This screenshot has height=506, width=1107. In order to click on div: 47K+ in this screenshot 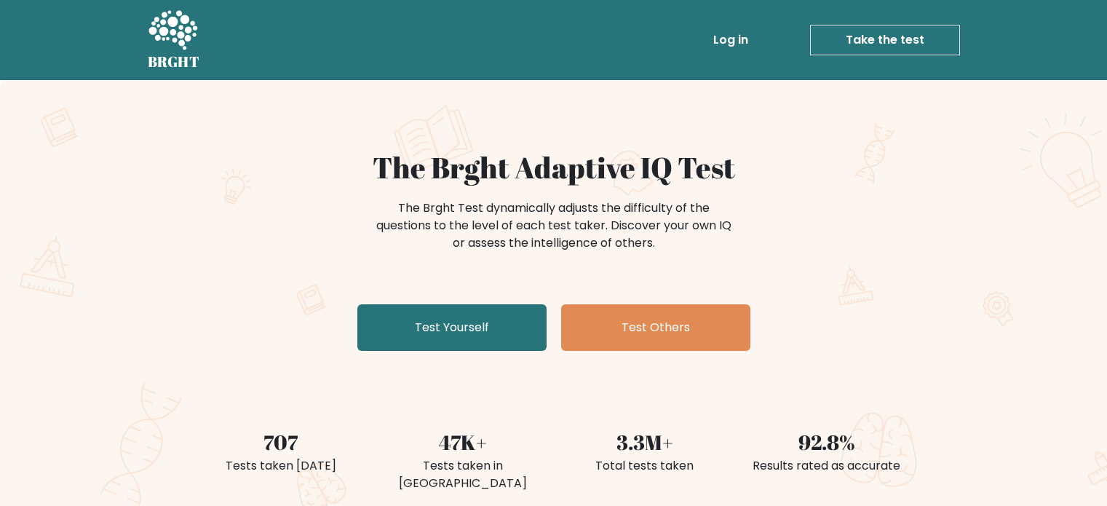, I will do `click(463, 442)`.